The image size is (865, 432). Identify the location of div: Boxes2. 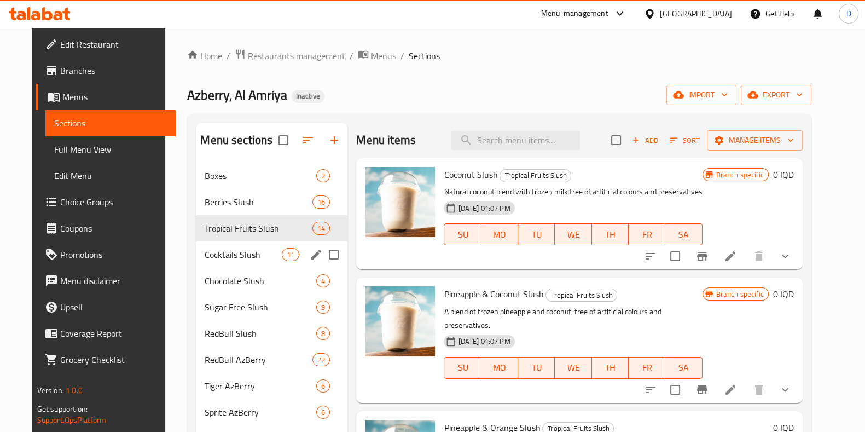
(271, 176).